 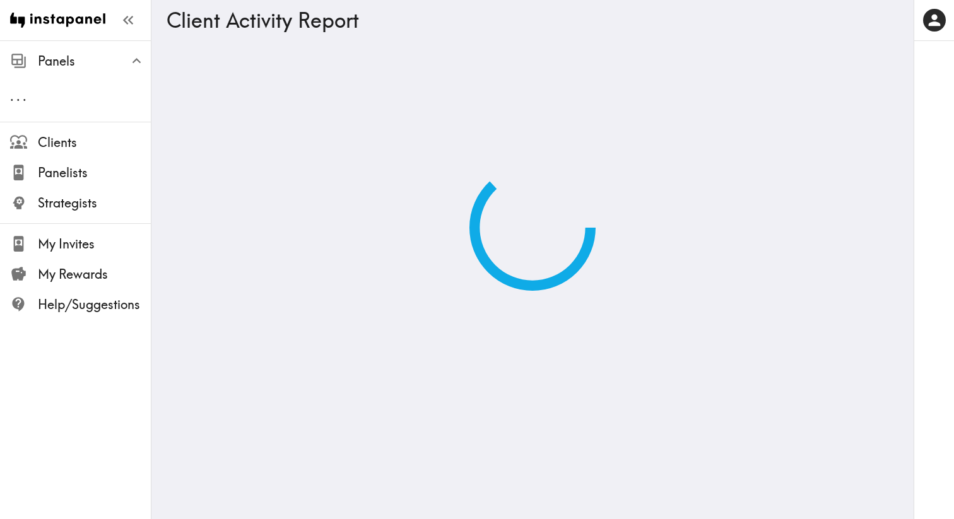 What do you see at coordinates (94, 305) in the screenshot?
I see `span: Help/Suggestions` at bounding box center [94, 305].